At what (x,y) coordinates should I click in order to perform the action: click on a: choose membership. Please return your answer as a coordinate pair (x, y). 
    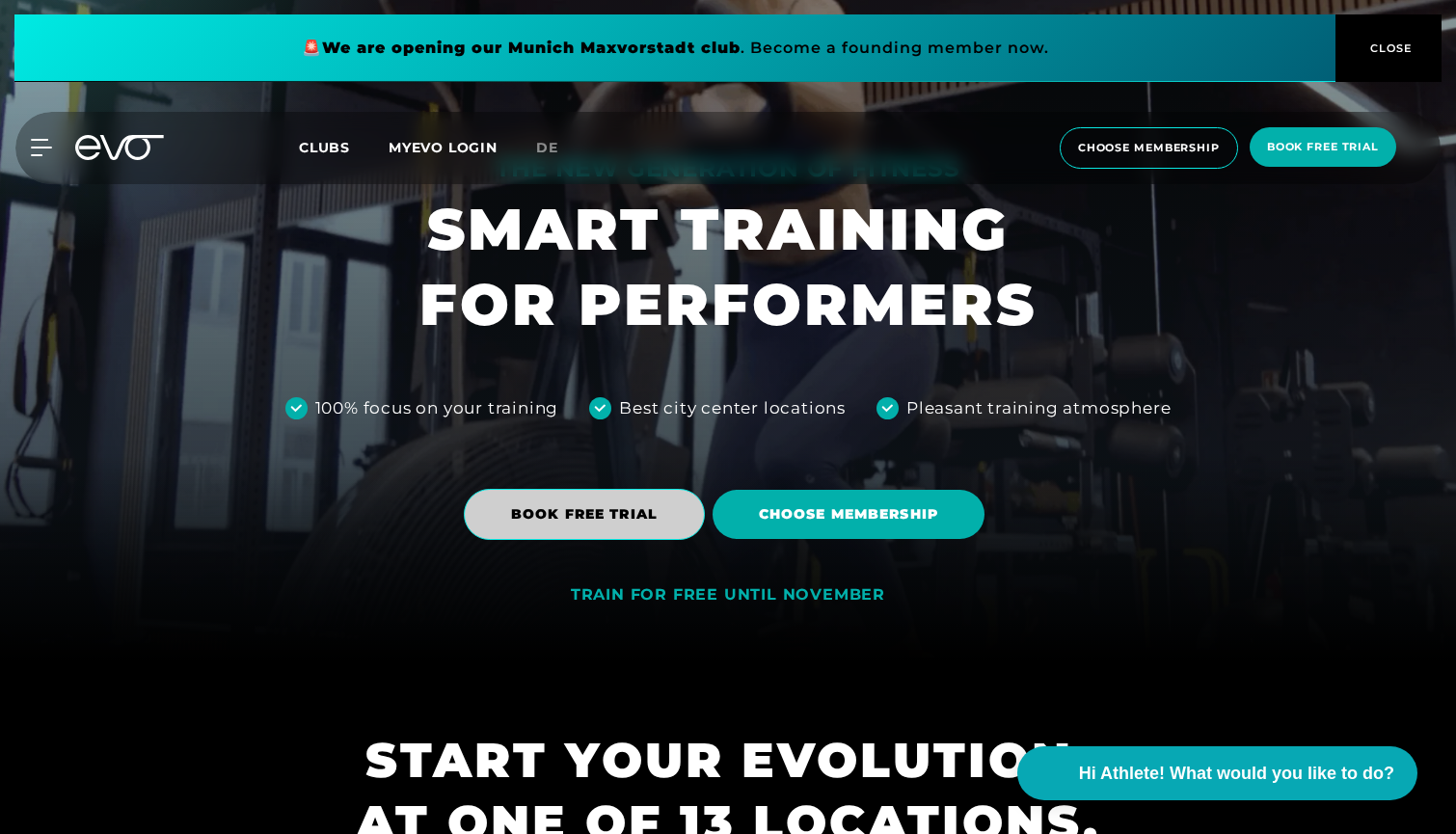
    Looking at the image, I should click on (1148, 148).